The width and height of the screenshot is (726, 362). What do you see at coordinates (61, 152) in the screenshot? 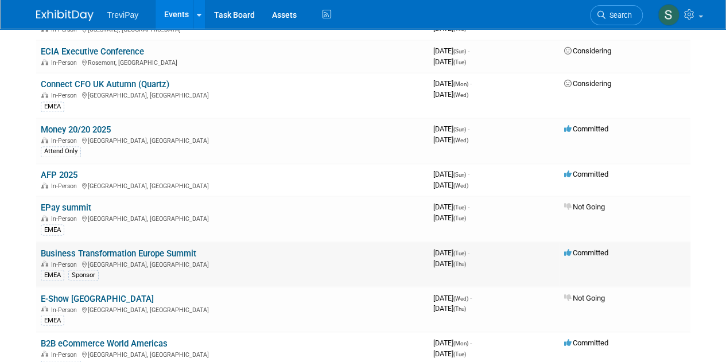
I see `div: Attend Only` at bounding box center [61, 152].